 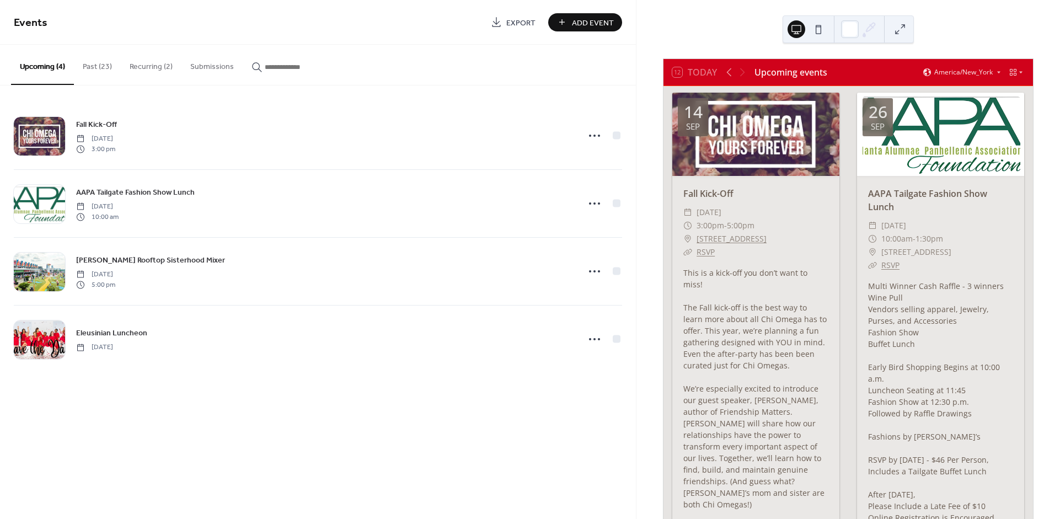 What do you see at coordinates (97, 64) in the screenshot?
I see `button: Past (23)` at bounding box center [97, 64].